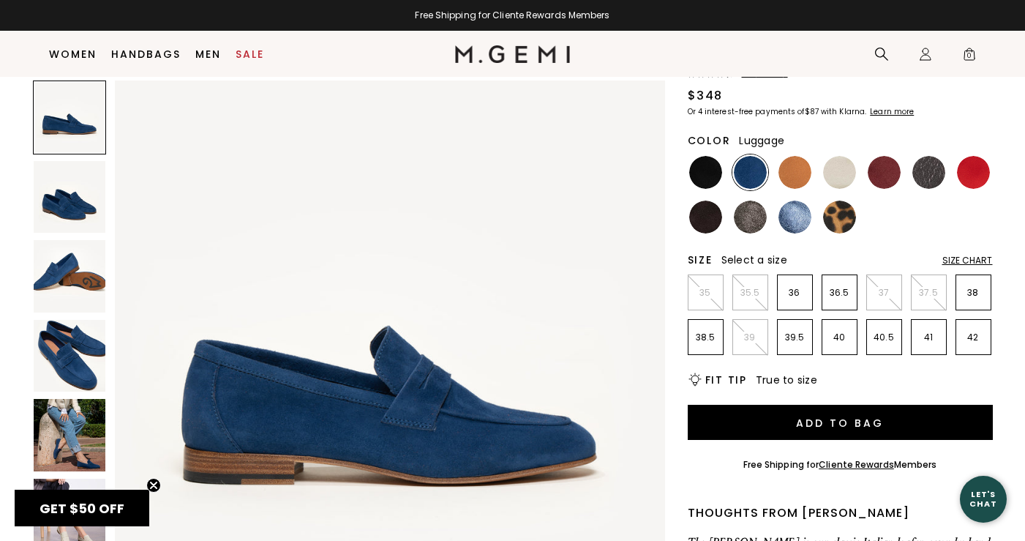  What do you see at coordinates (82, 508) in the screenshot?
I see `span: GET $50 OFF` at bounding box center [82, 508].